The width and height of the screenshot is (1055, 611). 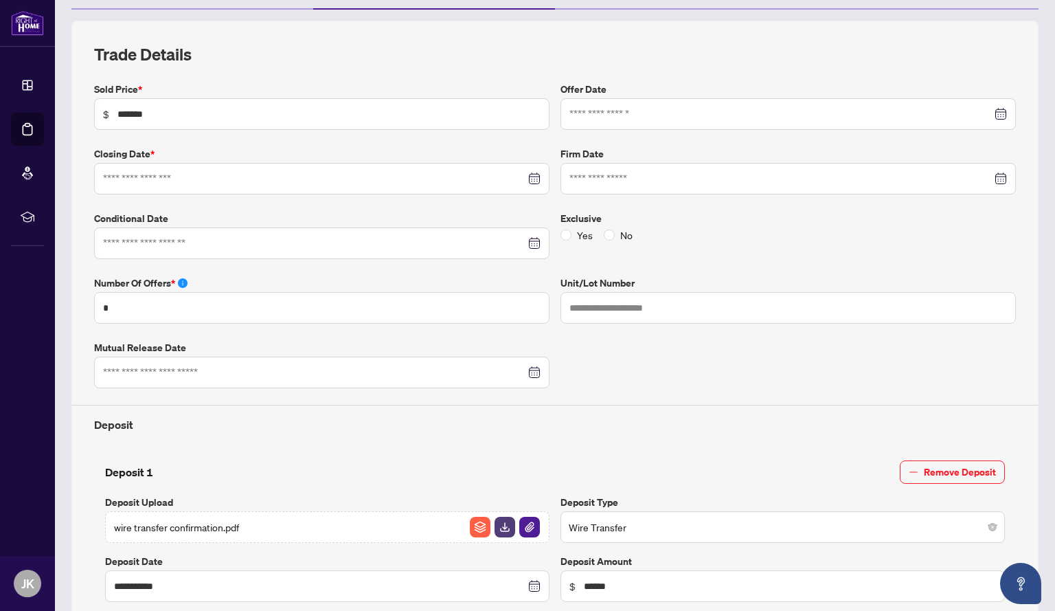 I want to click on label: Number of offers, so click(x=321, y=283).